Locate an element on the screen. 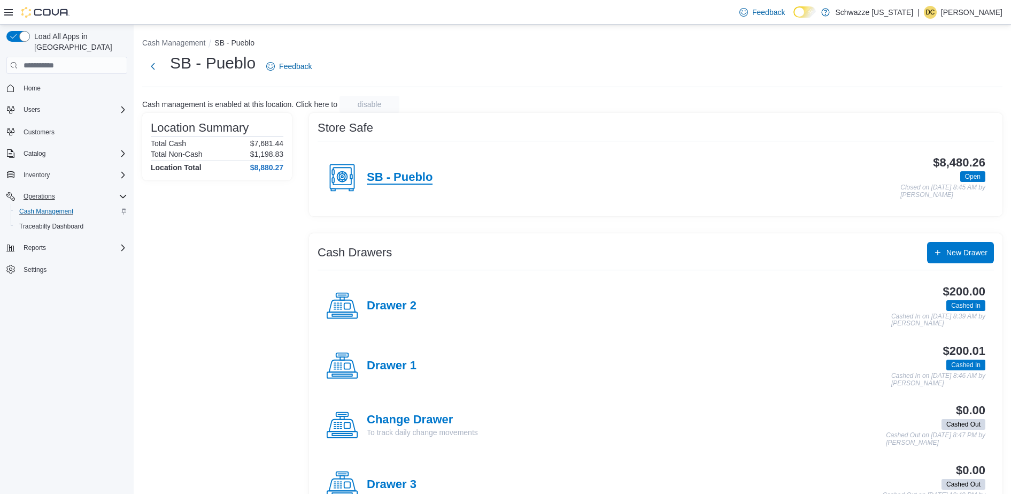 This screenshot has width=1011, height=494. div: Daniel castillo is located at coordinates (930, 12).